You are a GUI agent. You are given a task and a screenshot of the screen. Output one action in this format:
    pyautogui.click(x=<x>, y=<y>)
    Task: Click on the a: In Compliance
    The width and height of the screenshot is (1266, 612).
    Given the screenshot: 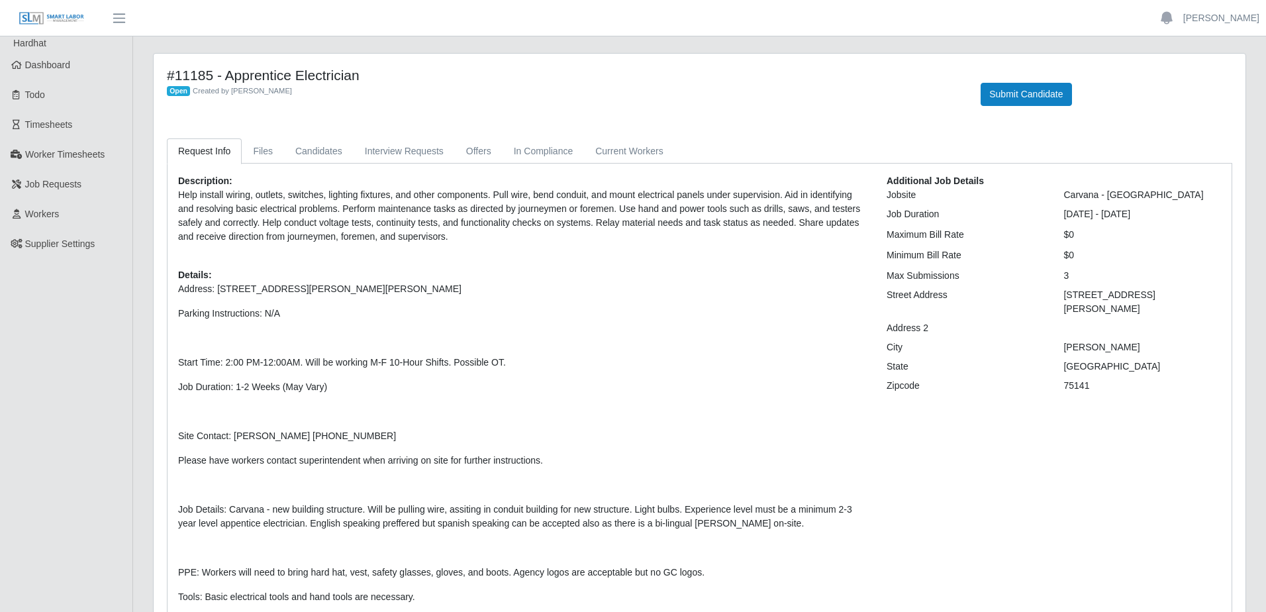 What is the action you would take?
    pyautogui.click(x=544, y=151)
    